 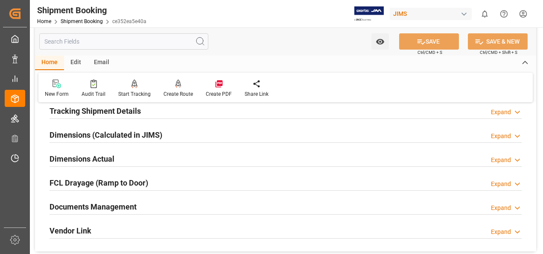 I want to click on button: Help Center, so click(x=504, y=14).